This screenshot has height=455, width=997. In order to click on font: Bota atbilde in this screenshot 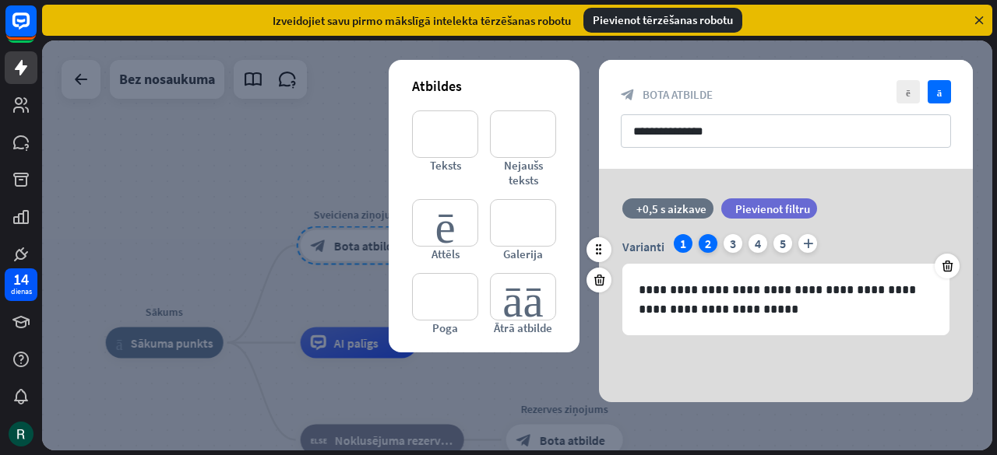, I will do `click(677, 94)`.